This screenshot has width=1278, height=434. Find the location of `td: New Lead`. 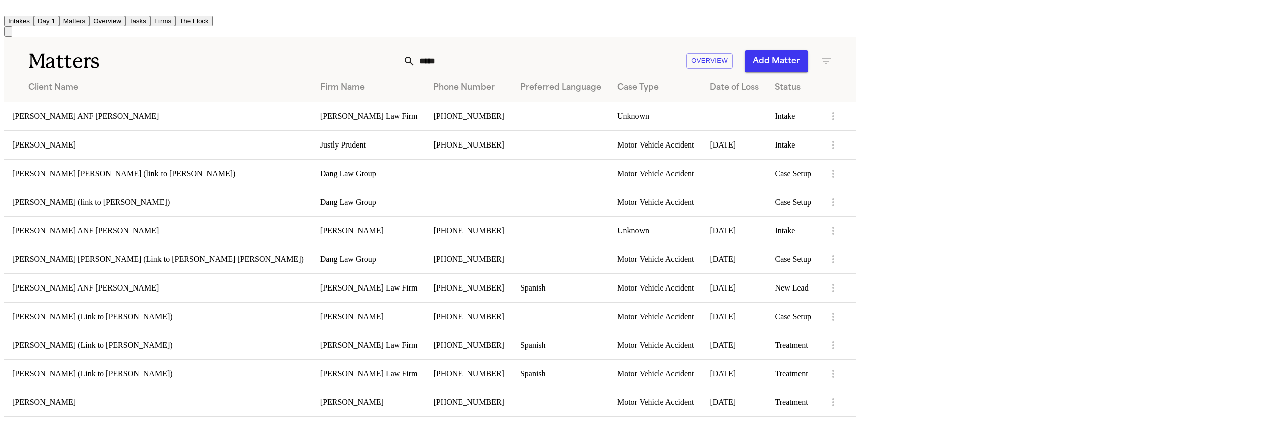

td: New Lead is located at coordinates (793, 287).